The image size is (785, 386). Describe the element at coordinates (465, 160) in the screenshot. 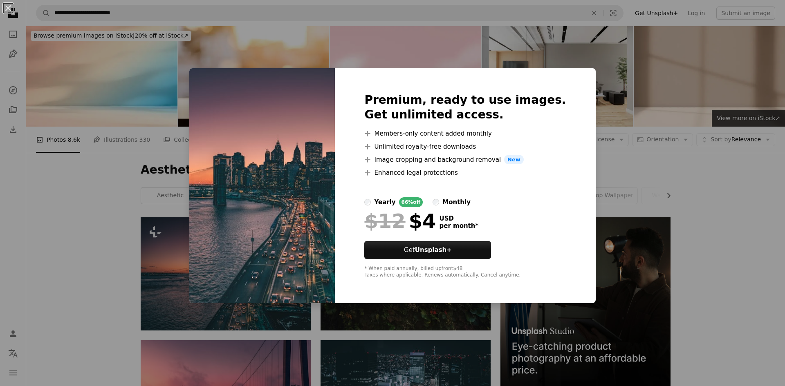

I see `li: Image cropping and background removal` at that location.